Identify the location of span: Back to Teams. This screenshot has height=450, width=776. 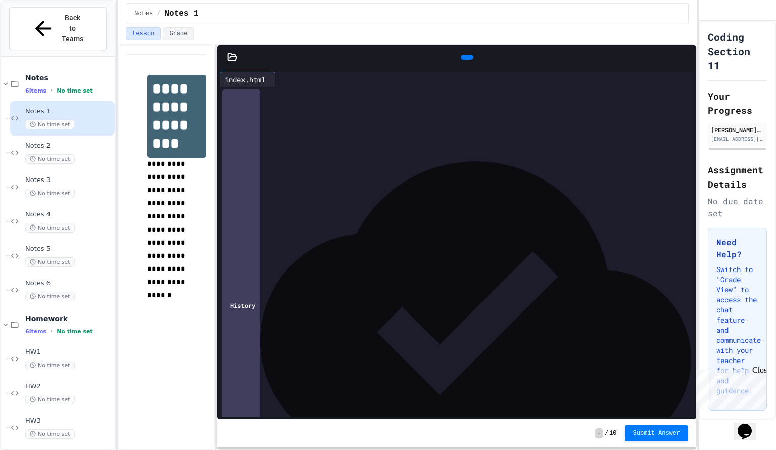
(73, 28).